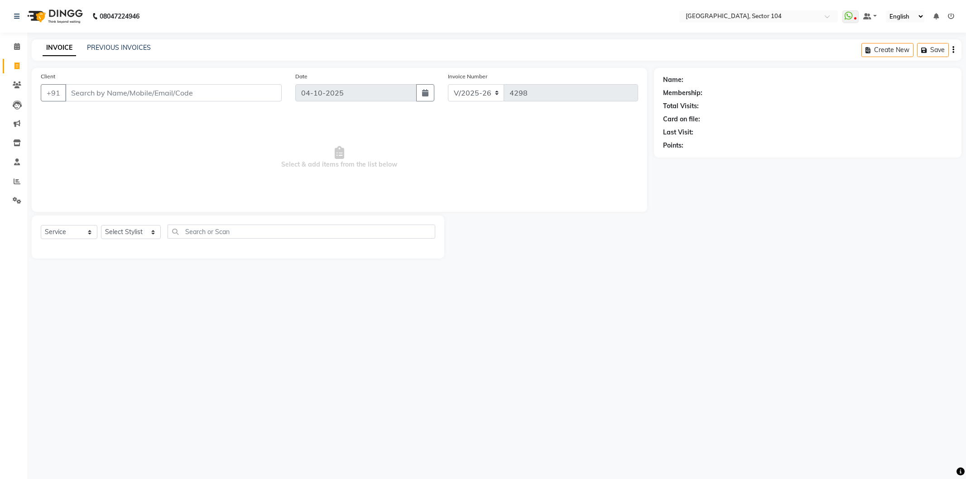 This screenshot has width=966, height=479. What do you see at coordinates (681, 106) in the screenshot?
I see `div: Total Visits:` at bounding box center [681, 106].